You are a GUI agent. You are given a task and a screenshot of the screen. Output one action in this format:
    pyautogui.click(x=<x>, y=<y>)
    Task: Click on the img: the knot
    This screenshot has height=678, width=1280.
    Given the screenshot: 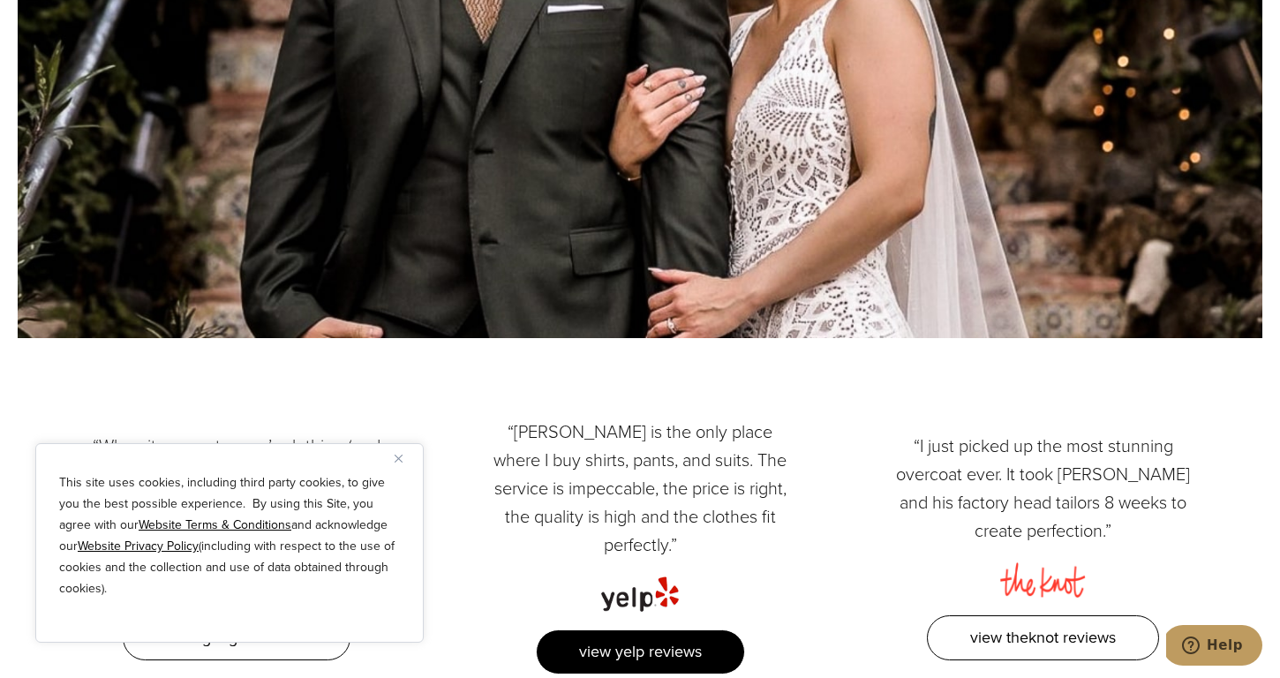 What is the action you would take?
    pyautogui.click(x=1043, y=571)
    